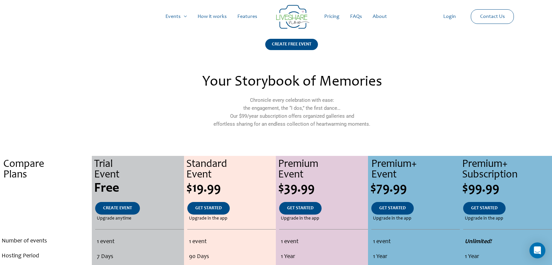 This screenshot has width=552, height=265. What do you see at coordinates (114, 218) in the screenshot?
I see `span: Upgrade anytime` at bounding box center [114, 218].